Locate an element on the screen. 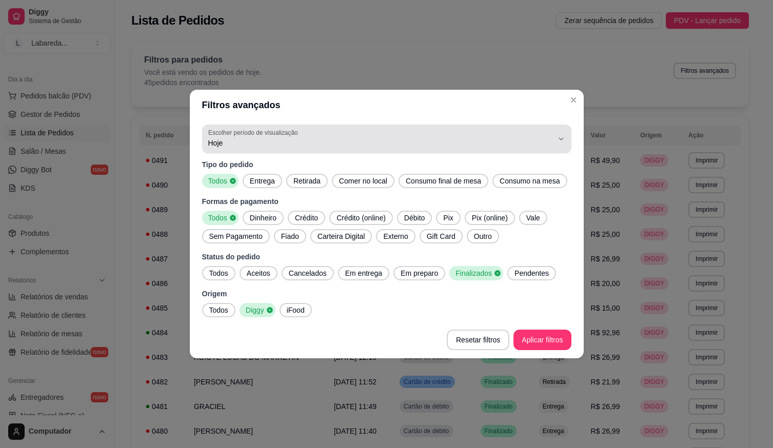 Image resolution: width=773 pixels, height=448 pixels. span: Diggy is located at coordinates (254, 310).